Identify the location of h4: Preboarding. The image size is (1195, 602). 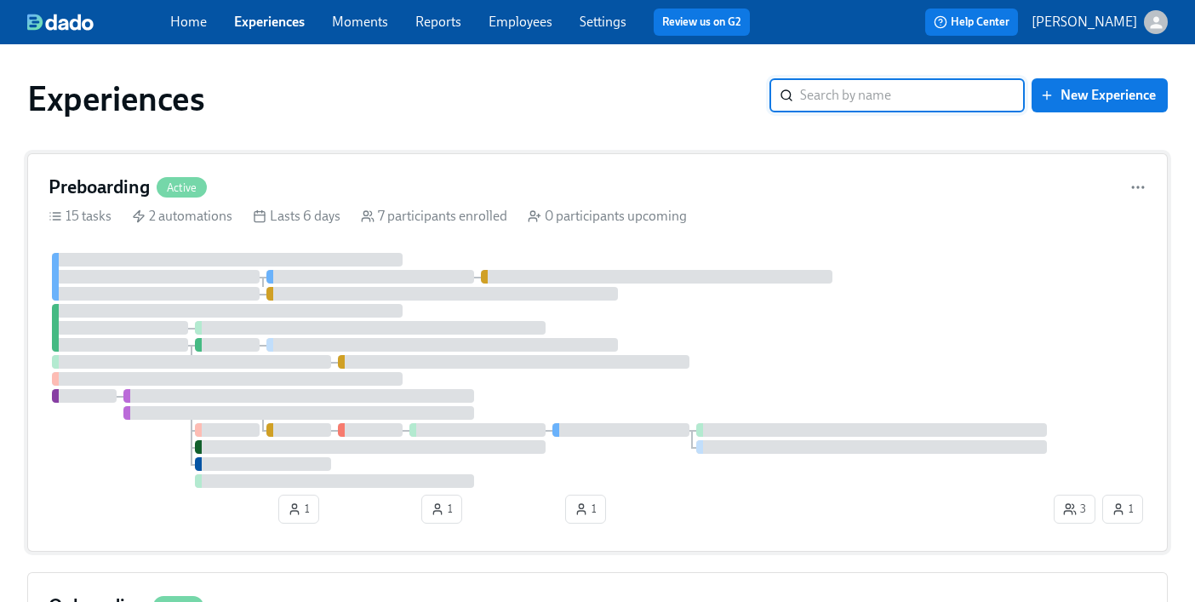
(99, 187).